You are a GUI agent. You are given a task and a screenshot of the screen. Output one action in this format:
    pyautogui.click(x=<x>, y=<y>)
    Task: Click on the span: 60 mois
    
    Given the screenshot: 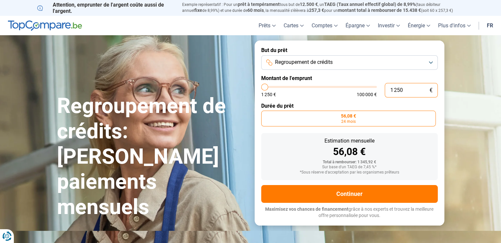 What is the action you would take?
    pyautogui.click(x=256, y=10)
    